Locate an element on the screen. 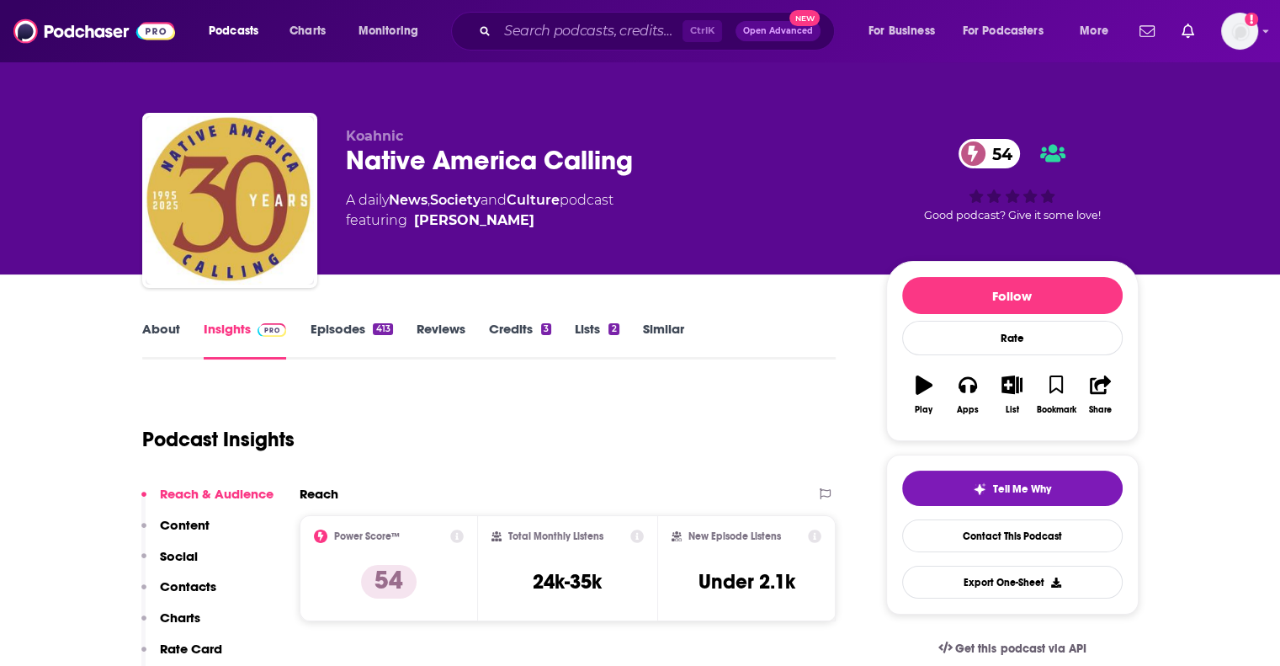 The image size is (1280, 666). button: Open AdvancedNew is located at coordinates (777, 31).